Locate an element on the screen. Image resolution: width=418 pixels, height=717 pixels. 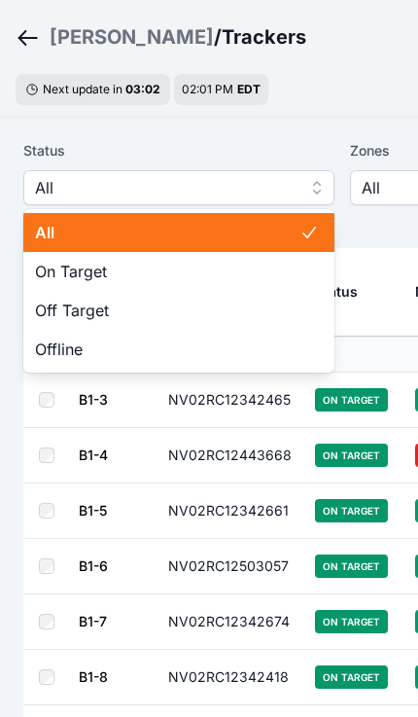
span: On Target is located at coordinates (167, 271).